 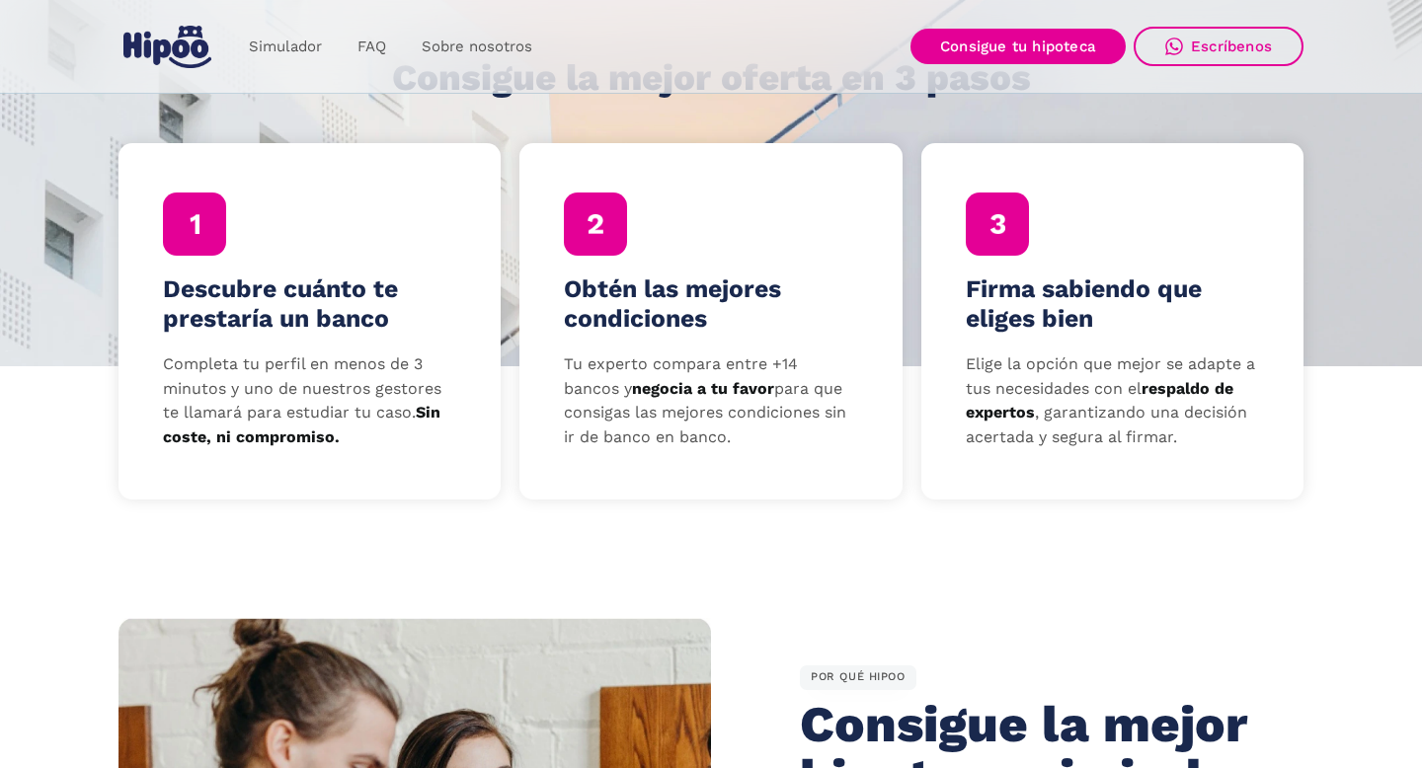 I want to click on a: home, so click(x=167, y=46).